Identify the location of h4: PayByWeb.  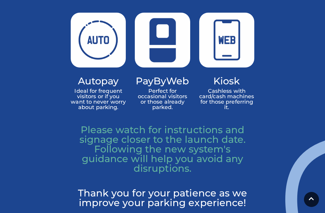
(162, 81).